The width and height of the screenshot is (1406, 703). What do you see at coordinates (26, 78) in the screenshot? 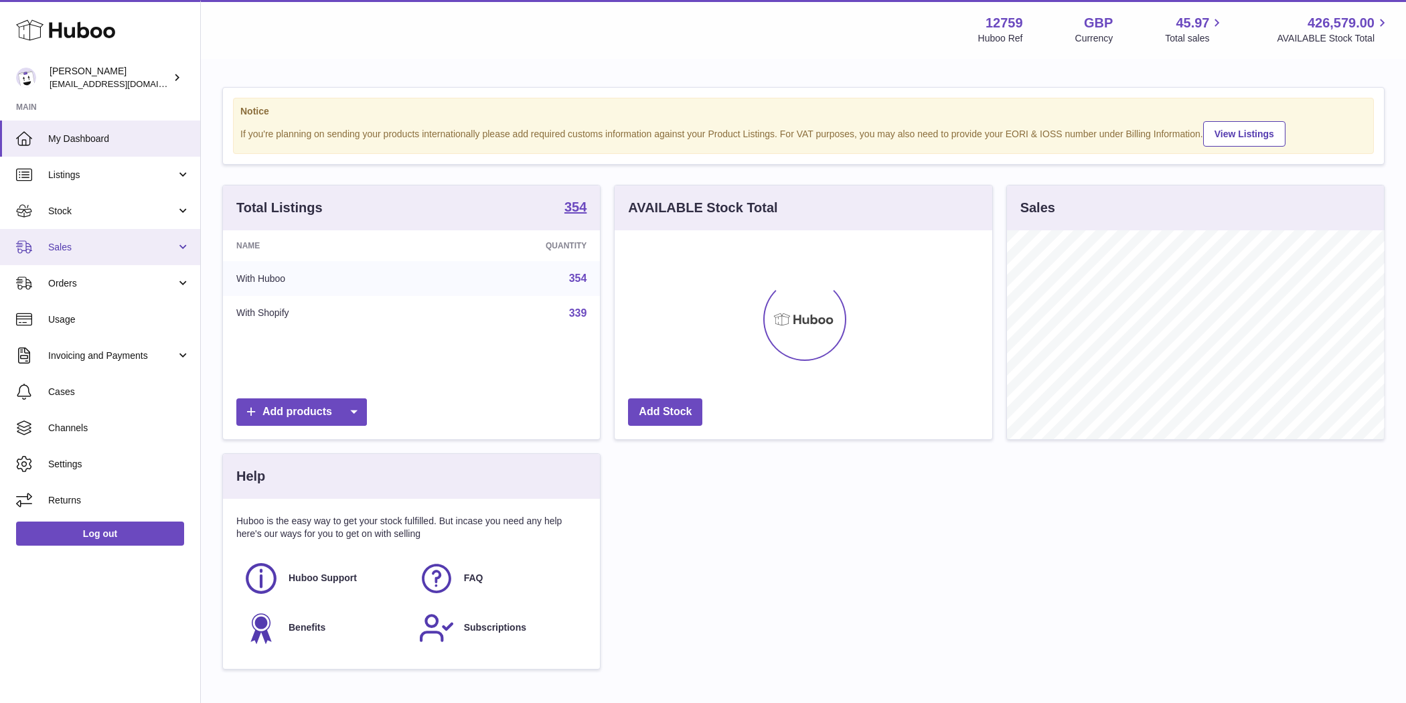
I see `img: sofiapanwar@unndr.com` at bounding box center [26, 78].